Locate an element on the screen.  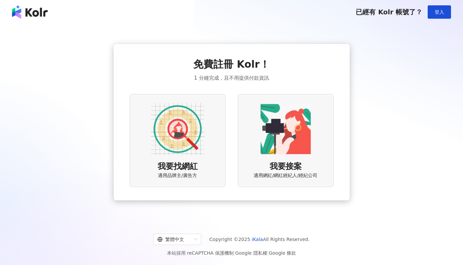
img: KOL identity option is located at coordinates (286, 129).